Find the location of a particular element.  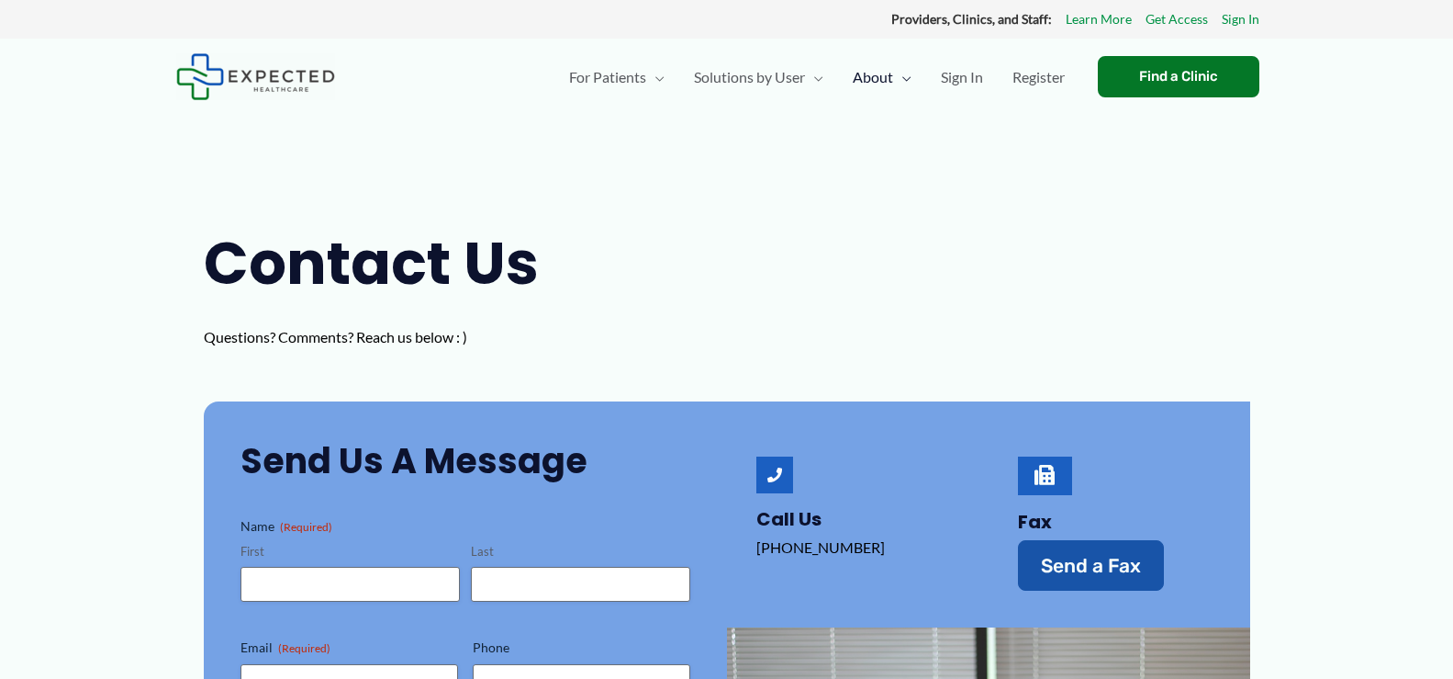

legend: Name is located at coordinates (286, 526).